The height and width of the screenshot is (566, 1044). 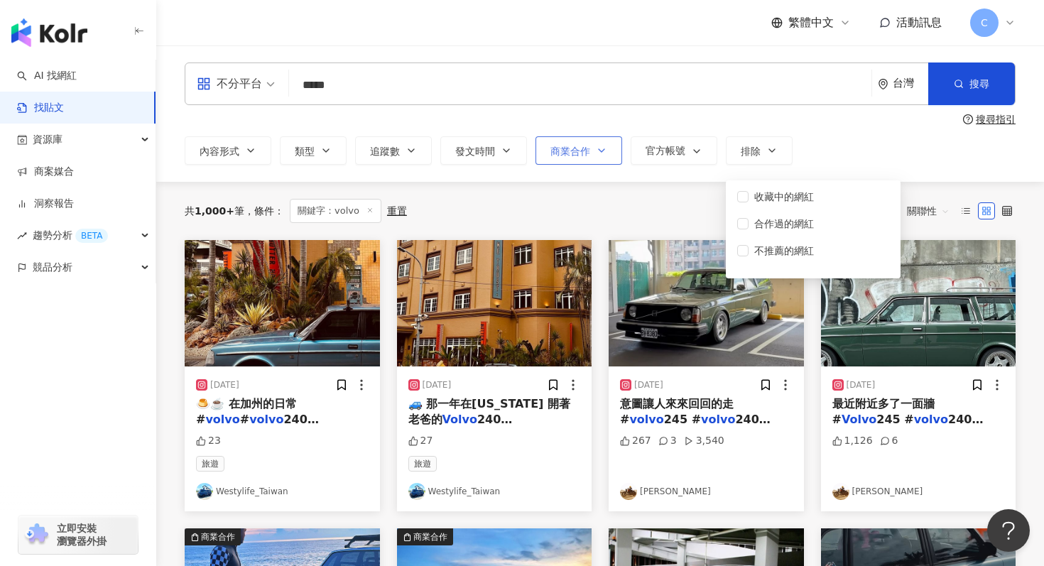 I want to click on span: 競品分析, so click(x=53, y=267).